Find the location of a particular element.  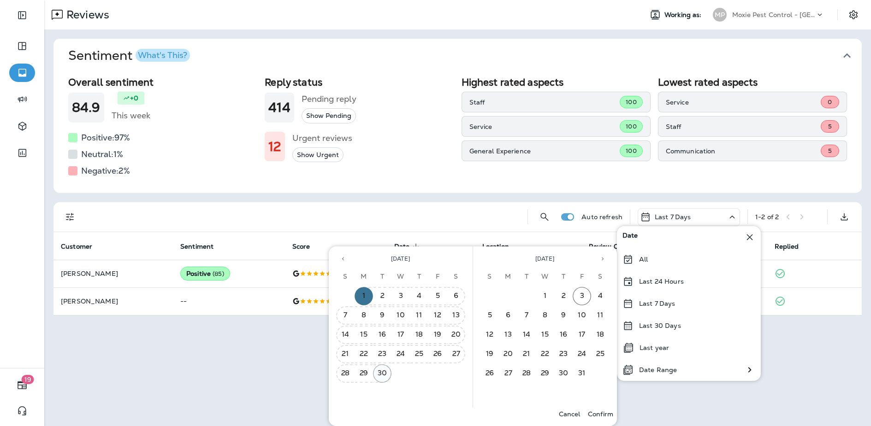

p: Cancel is located at coordinates (569, 414).